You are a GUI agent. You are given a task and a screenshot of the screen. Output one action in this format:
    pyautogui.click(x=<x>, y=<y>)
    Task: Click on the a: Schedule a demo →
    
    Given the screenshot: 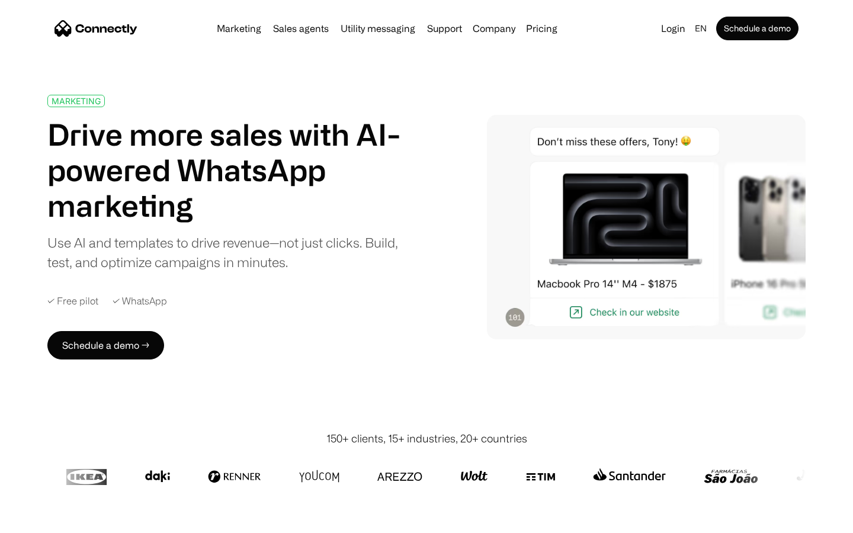 What is the action you would take?
    pyautogui.click(x=105, y=345)
    